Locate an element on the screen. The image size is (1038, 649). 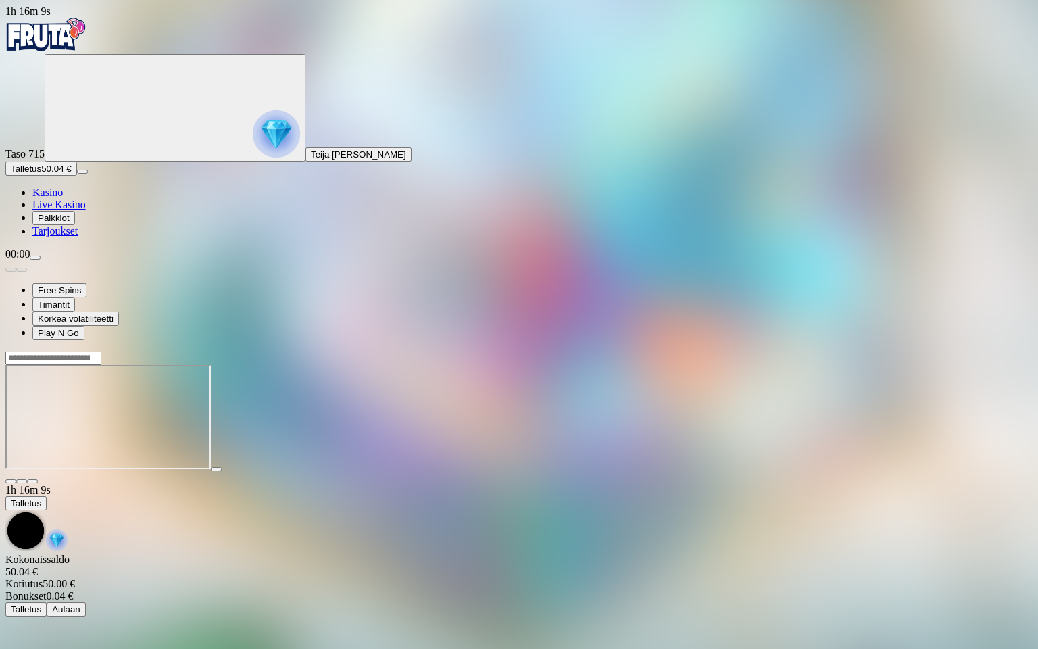
button: Free Spins is located at coordinates (59, 290).